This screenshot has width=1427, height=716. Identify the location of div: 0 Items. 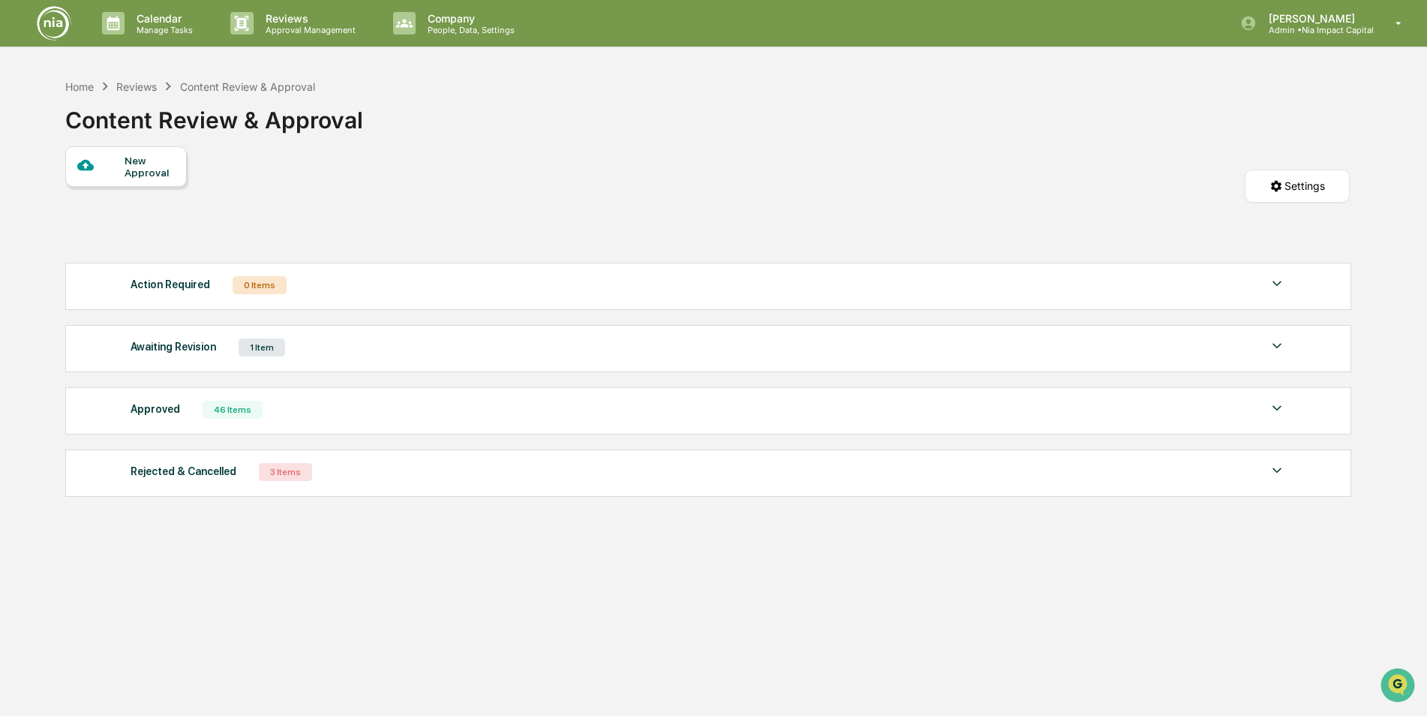
(260, 285).